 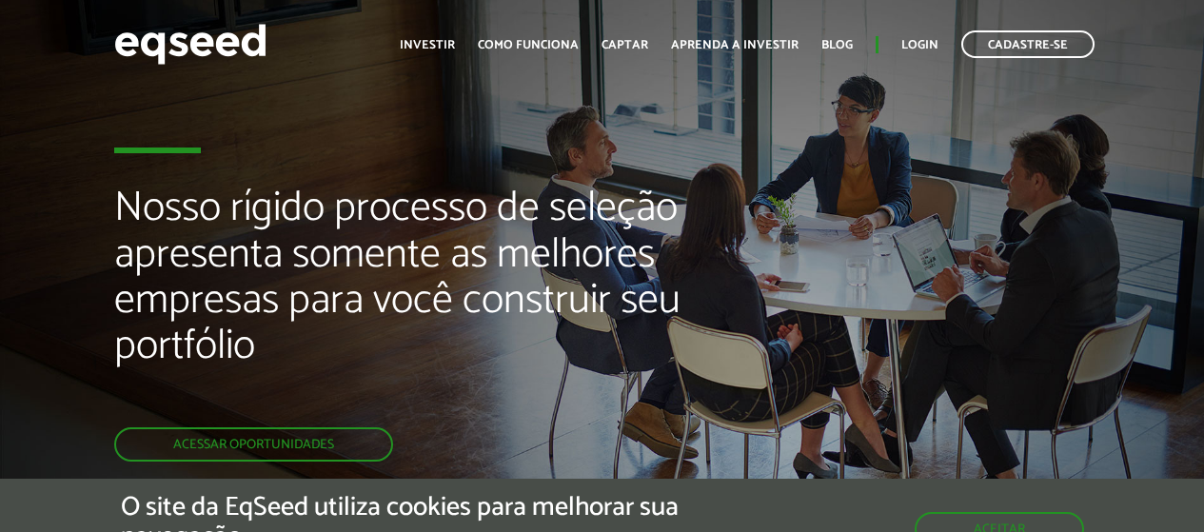 What do you see at coordinates (253, 445) in the screenshot?
I see `a: Acessar oportunidades` at bounding box center [253, 445].